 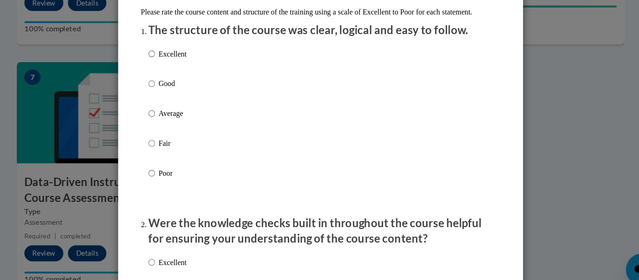 What do you see at coordinates (319, 36) in the screenshot?
I see `p: The structure of the course was clear, logical and easy to follow.` at bounding box center [319, 36].